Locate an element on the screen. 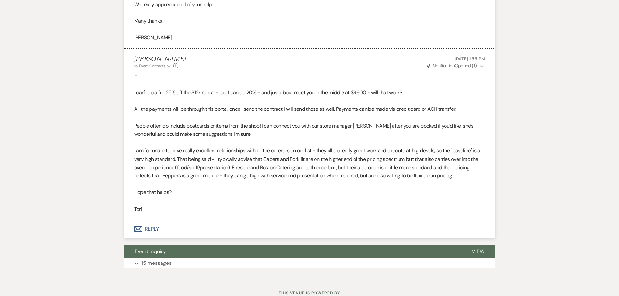 The image size is (619, 296). span: View is located at coordinates (478, 251).